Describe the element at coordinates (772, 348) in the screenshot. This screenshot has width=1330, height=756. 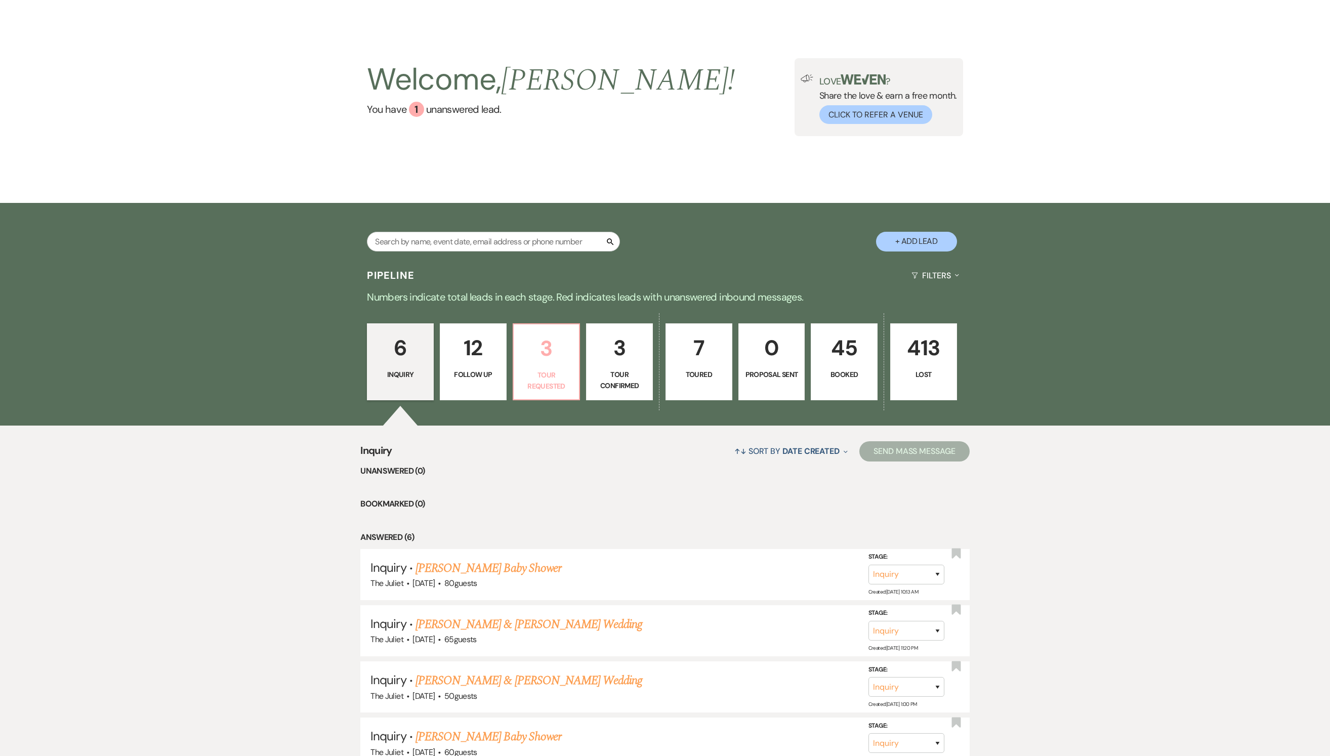
I see `p: 0` at that location.